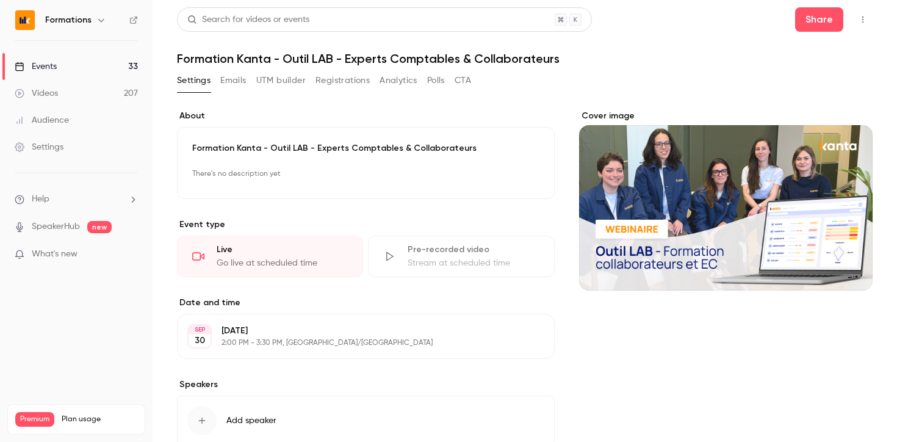 The height and width of the screenshot is (442, 897). Describe the element at coordinates (366, 148) in the screenshot. I see `p: Formation Kanta - Outil LAB - Experts Comptables & Collaborateurs` at that location.